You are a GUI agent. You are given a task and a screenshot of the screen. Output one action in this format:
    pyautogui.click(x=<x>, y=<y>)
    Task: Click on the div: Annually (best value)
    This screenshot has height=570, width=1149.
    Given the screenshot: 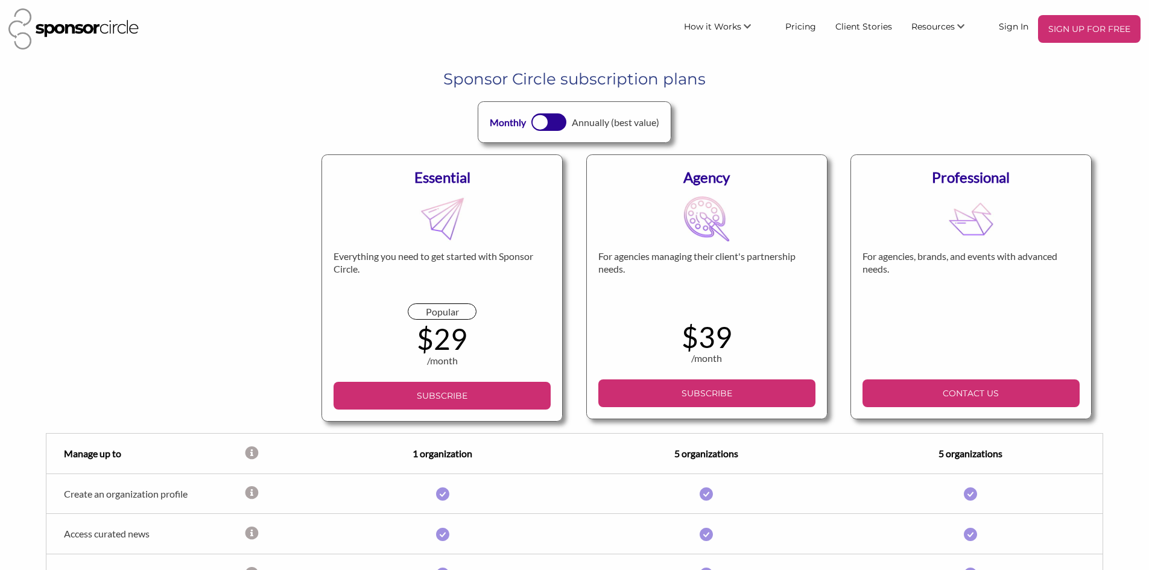 What is the action you would take?
    pyautogui.click(x=615, y=122)
    